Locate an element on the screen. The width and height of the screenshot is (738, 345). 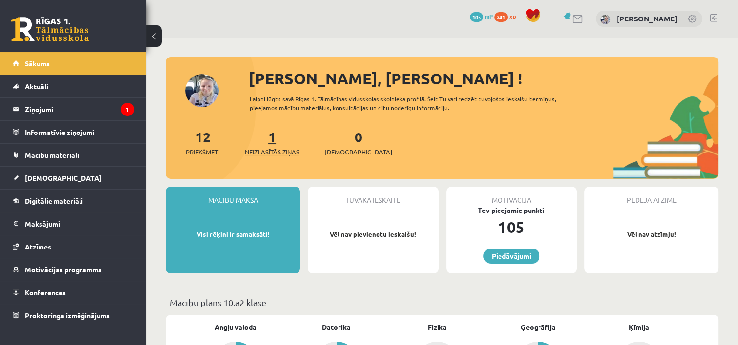
span: Priekšmeti is located at coordinates (202, 152).